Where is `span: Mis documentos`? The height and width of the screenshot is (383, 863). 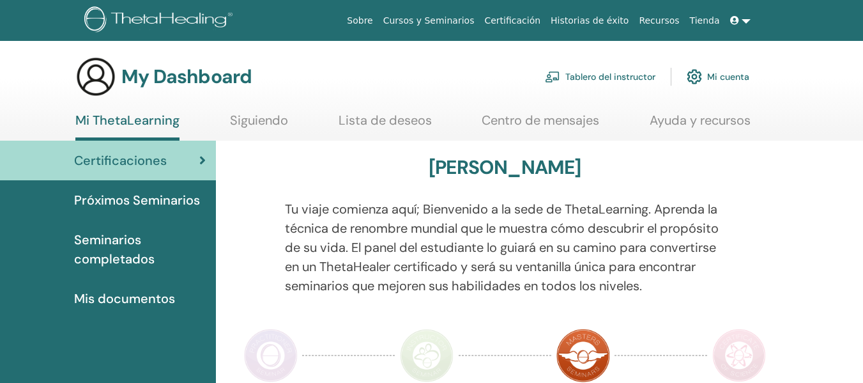 span: Mis documentos is located at coordinates (125, 298).